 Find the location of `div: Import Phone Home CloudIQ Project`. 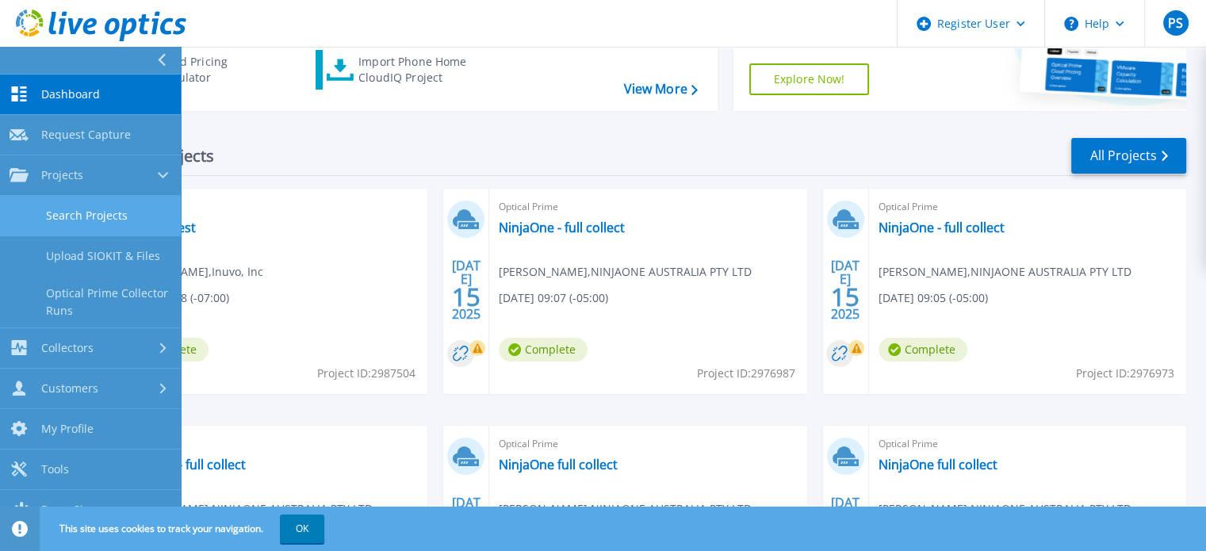

div: Import Phone Home CloudIQ Project is located at coordinates (420, 70).